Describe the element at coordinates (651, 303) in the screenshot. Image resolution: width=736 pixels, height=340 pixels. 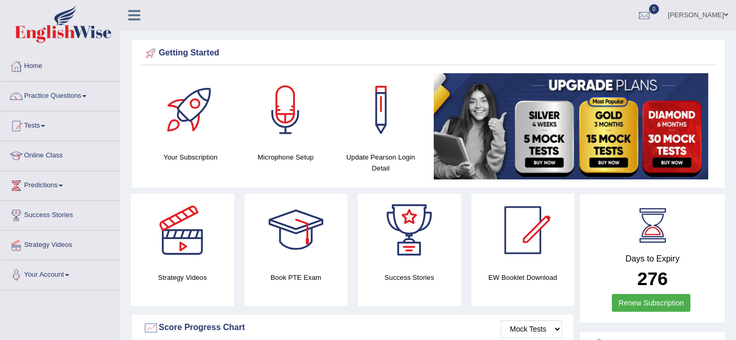
I see `a: Renew Subscription` at that location.